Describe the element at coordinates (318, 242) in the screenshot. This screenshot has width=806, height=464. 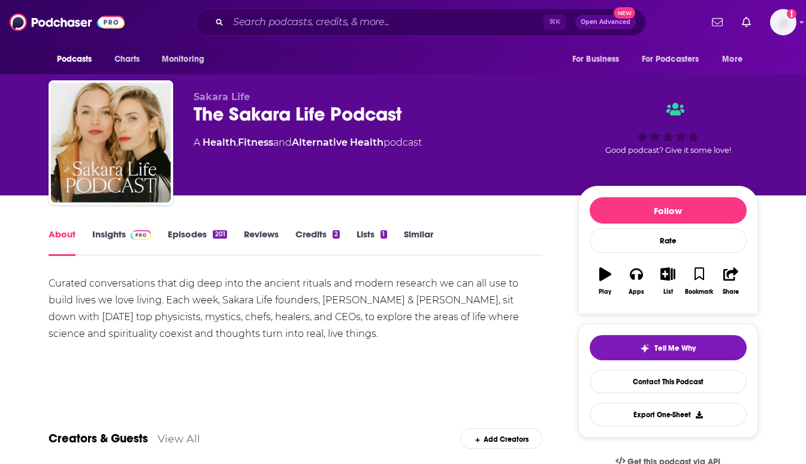
I see `a: Credits2` at that location.